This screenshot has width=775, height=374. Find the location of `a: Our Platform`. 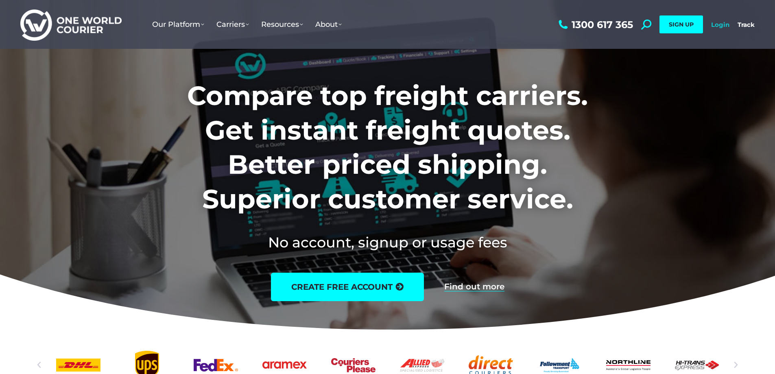

a: Our Platform is located at coordinates (178, 24).